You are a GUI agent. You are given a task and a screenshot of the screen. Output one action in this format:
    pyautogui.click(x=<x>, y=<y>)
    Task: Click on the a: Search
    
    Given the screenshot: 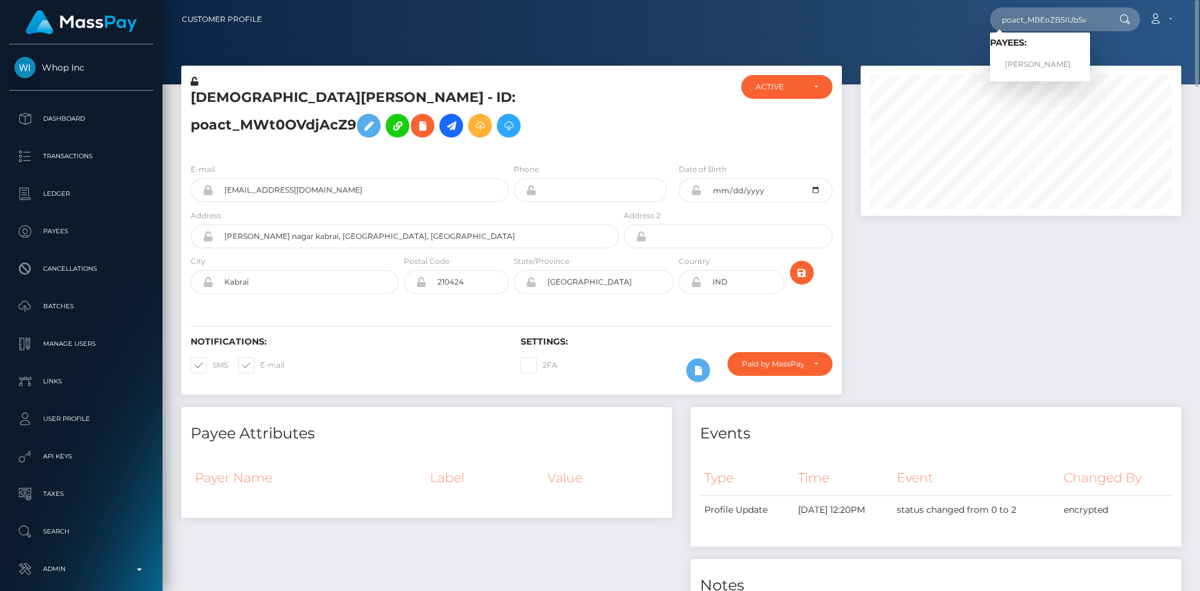 What is the action you would take?
    pyautogui.click(x=81, y=531)
    